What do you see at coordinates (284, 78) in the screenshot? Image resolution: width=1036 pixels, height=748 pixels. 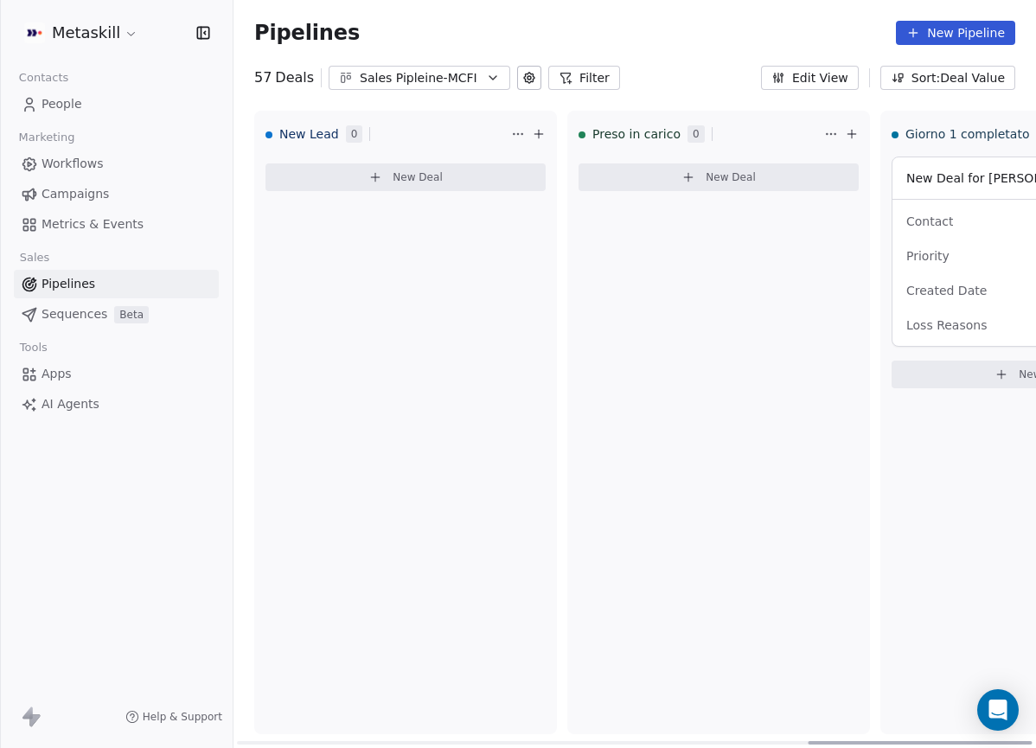 I see `div: 57` at bounding box center [284, 78].